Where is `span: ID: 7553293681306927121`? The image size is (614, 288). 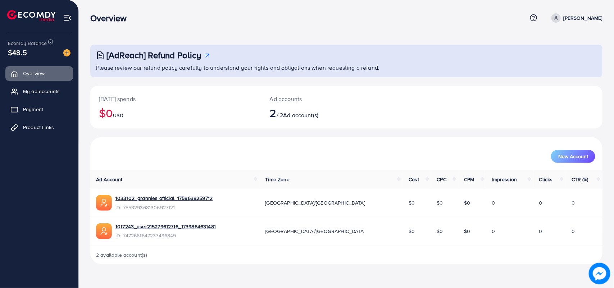
span: ID: 7553293681306927121 is located at coordinates (164, 207).